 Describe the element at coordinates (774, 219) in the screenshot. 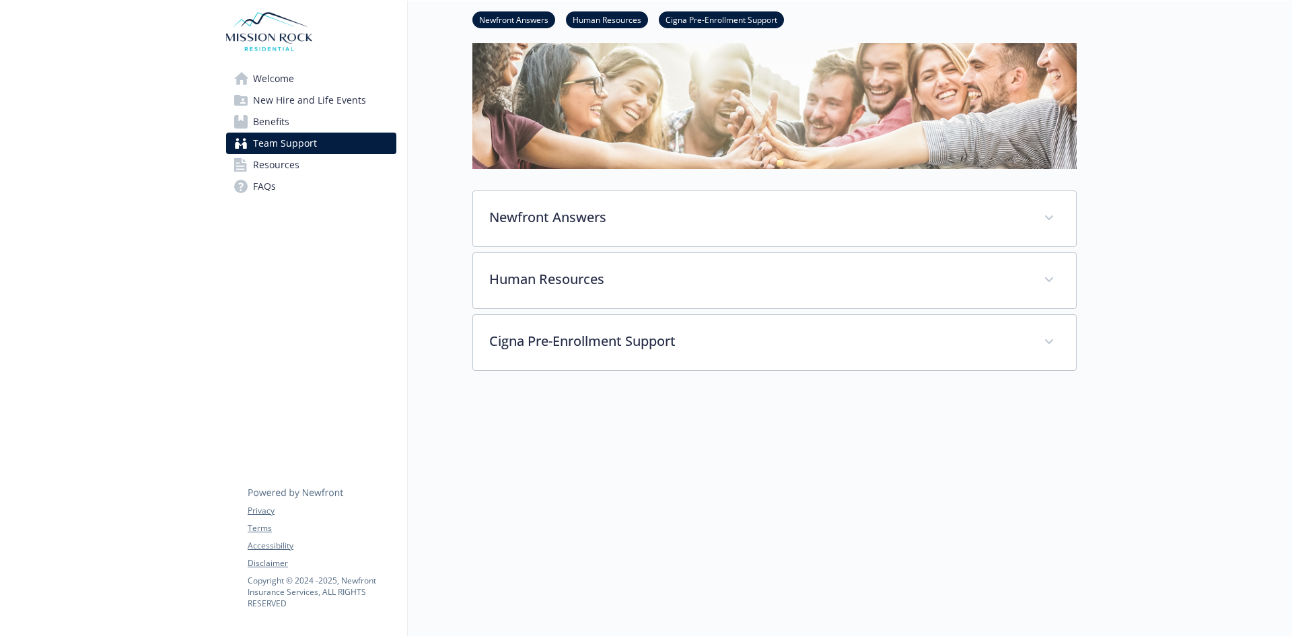

I see `div: Newfront Answers` at that location.